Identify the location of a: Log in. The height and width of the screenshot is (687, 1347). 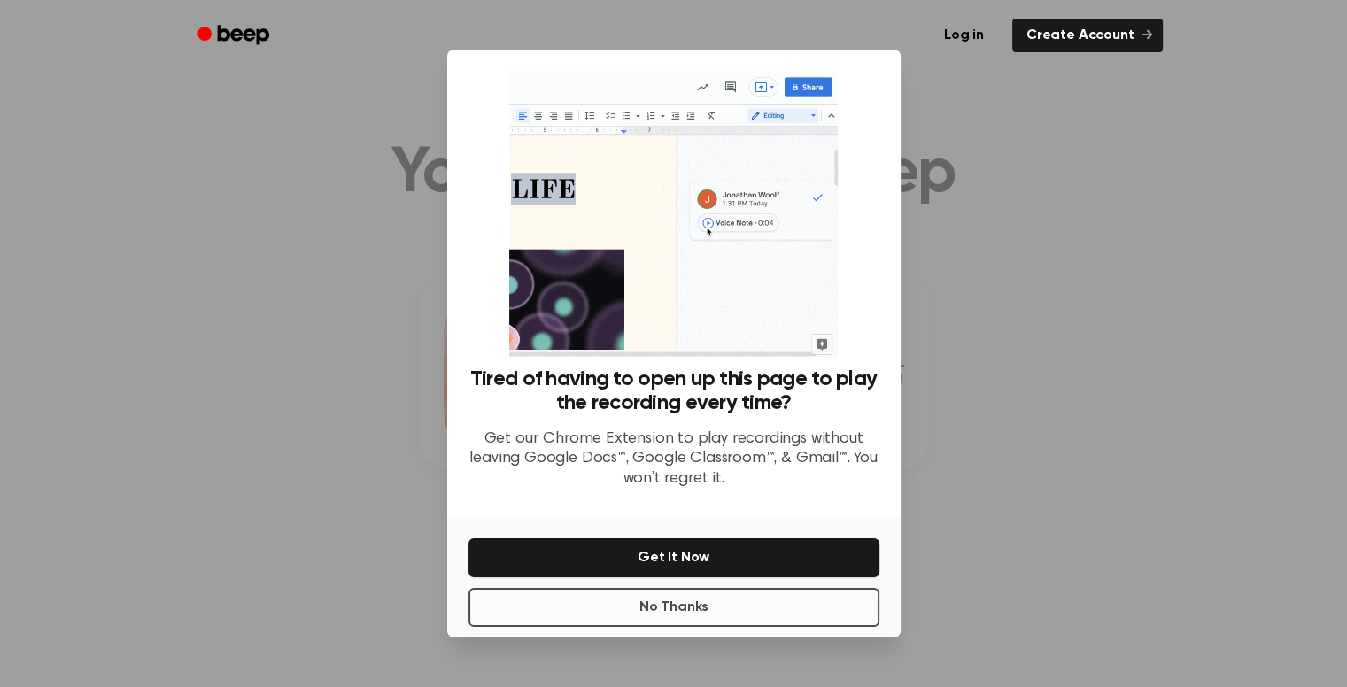
(964, 35).